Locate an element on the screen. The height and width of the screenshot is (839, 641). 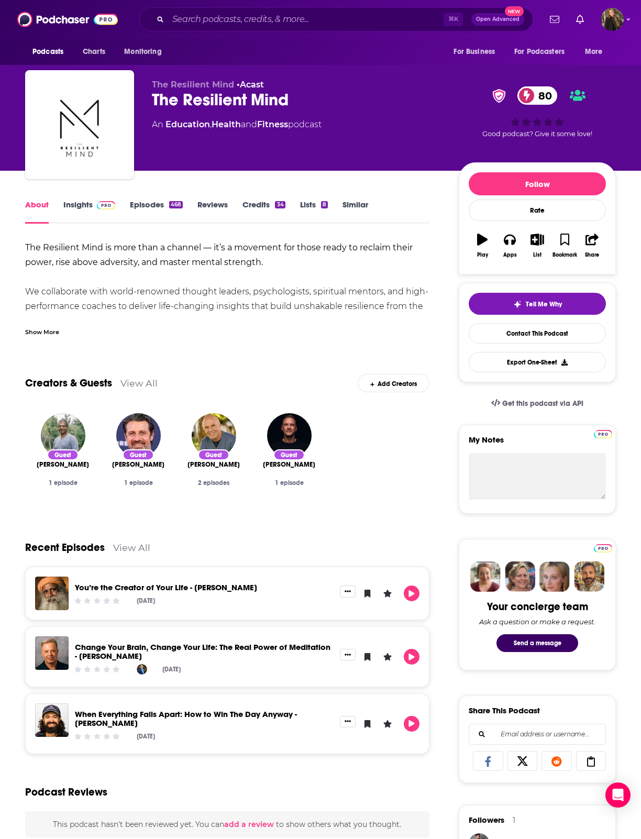
div: Ask a question or make a request. is located at coordinates (538, 622).